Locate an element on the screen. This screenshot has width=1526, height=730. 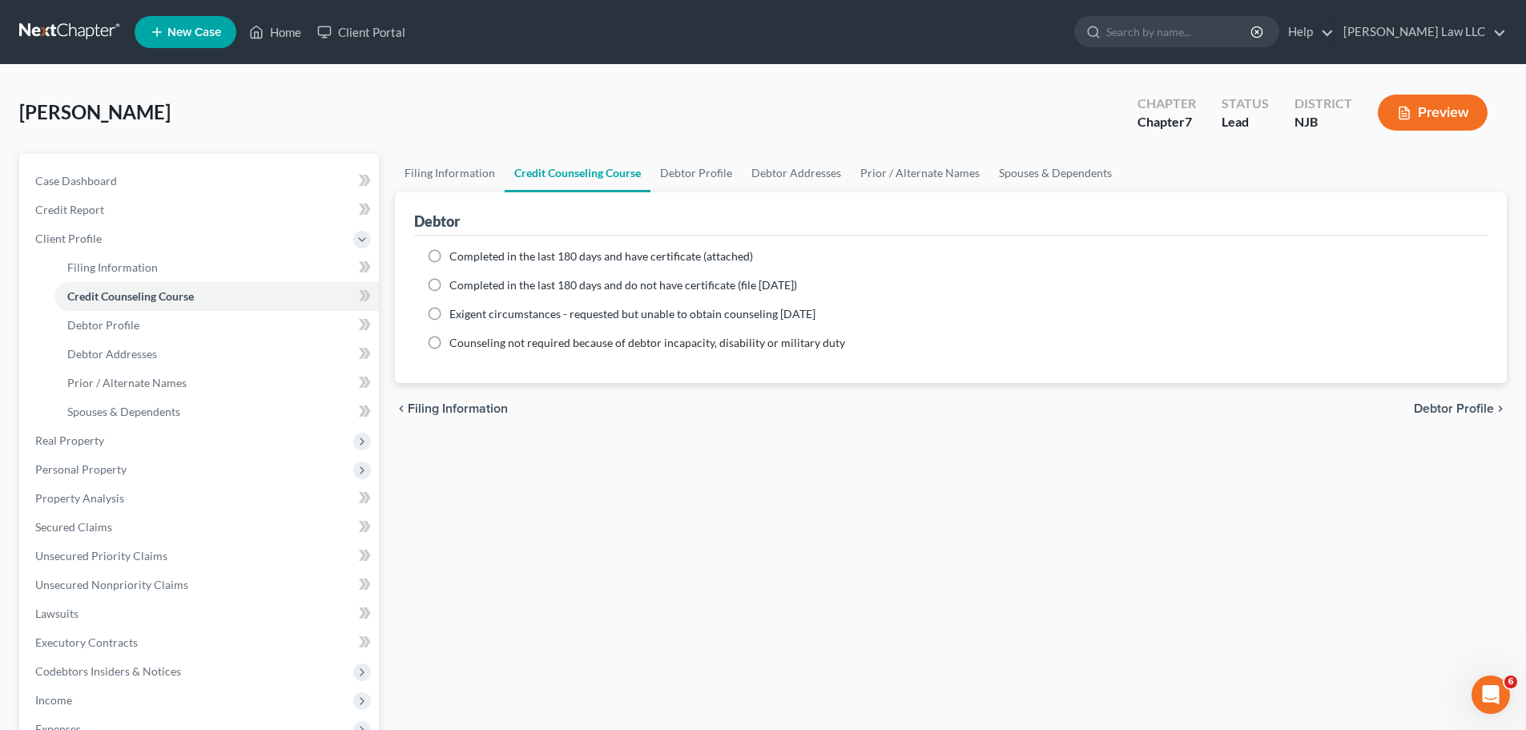
a: Secured Claims is located at coordinates (200, 527).